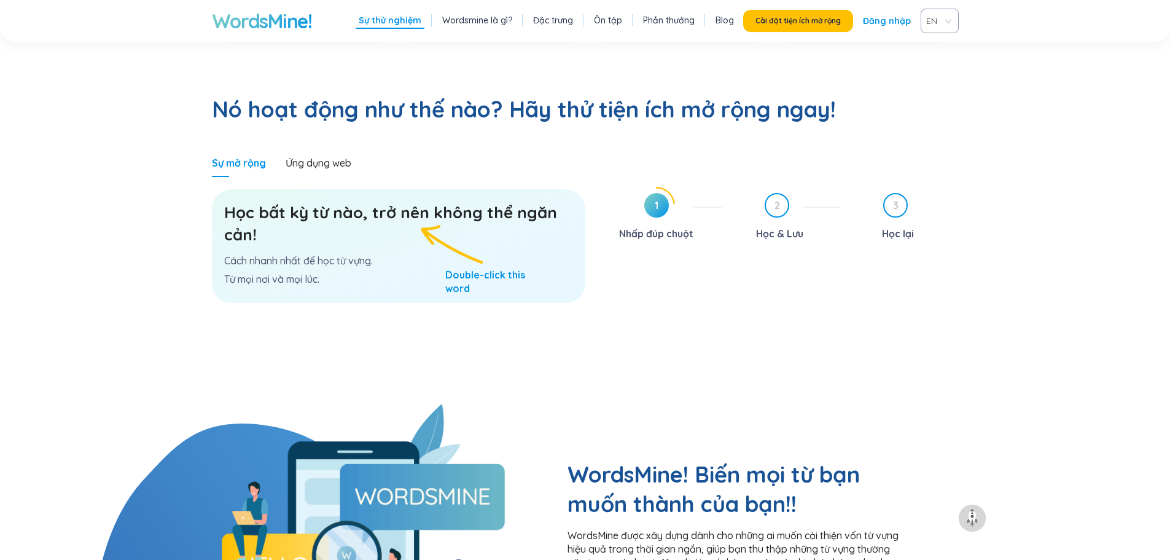 The image size is (1170, 560). I want to click on a: Cài đặt tiện ích mở rộng, so click(798, 21).